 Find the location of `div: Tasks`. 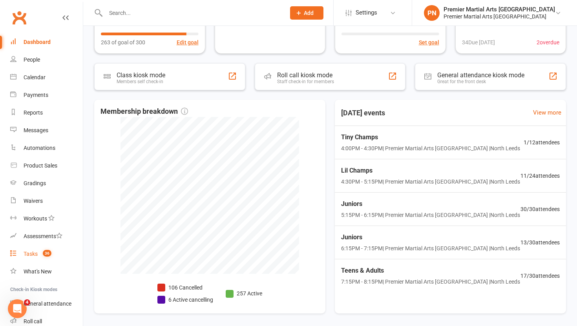

div: Tasks is located at coordinates (31, 254).